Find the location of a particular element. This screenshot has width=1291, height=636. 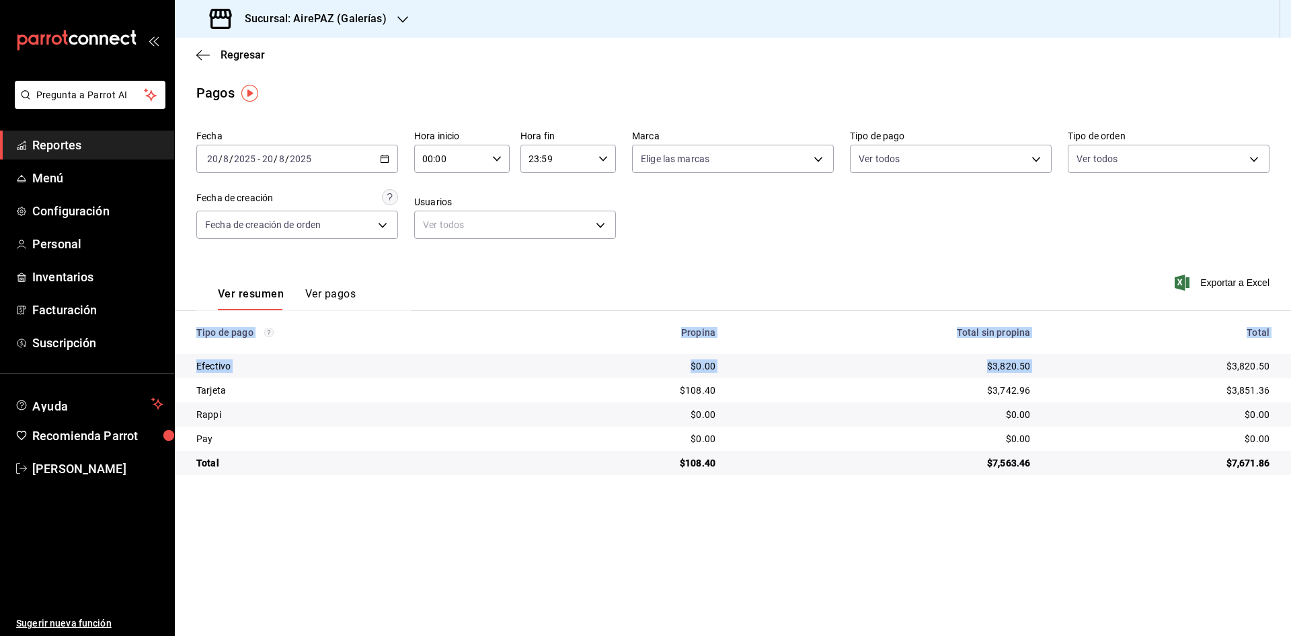

button: Ver pagos is located at coordinates (330, 299).